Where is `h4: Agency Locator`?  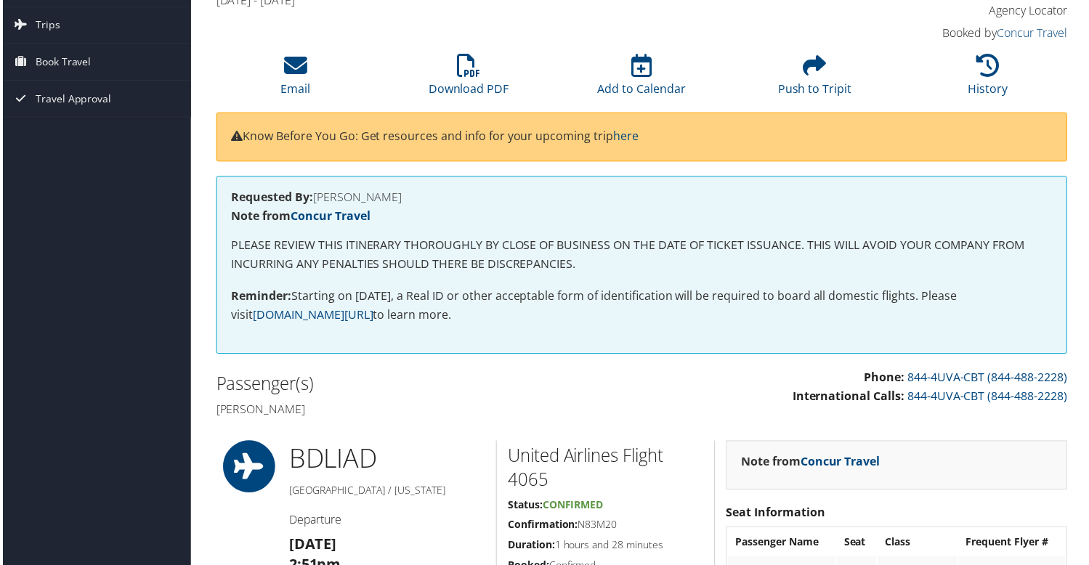 h4: Agency Locator is located at coordinates (971, 10).